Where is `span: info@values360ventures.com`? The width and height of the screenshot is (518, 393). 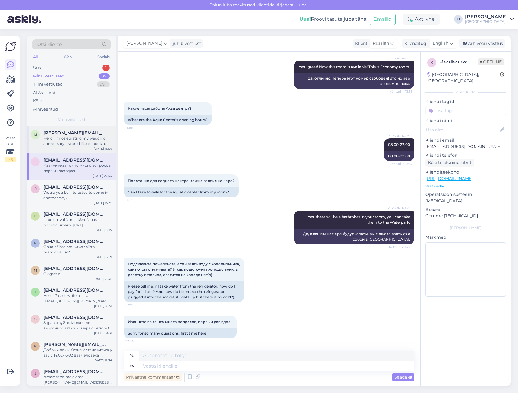 span: info@values360ventures.com is located at coordinates (75, 290).